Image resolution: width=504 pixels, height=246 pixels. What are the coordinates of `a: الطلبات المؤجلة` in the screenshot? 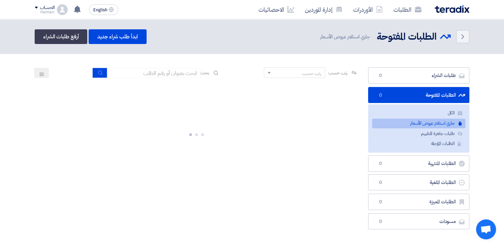 It's located at (419, 143).